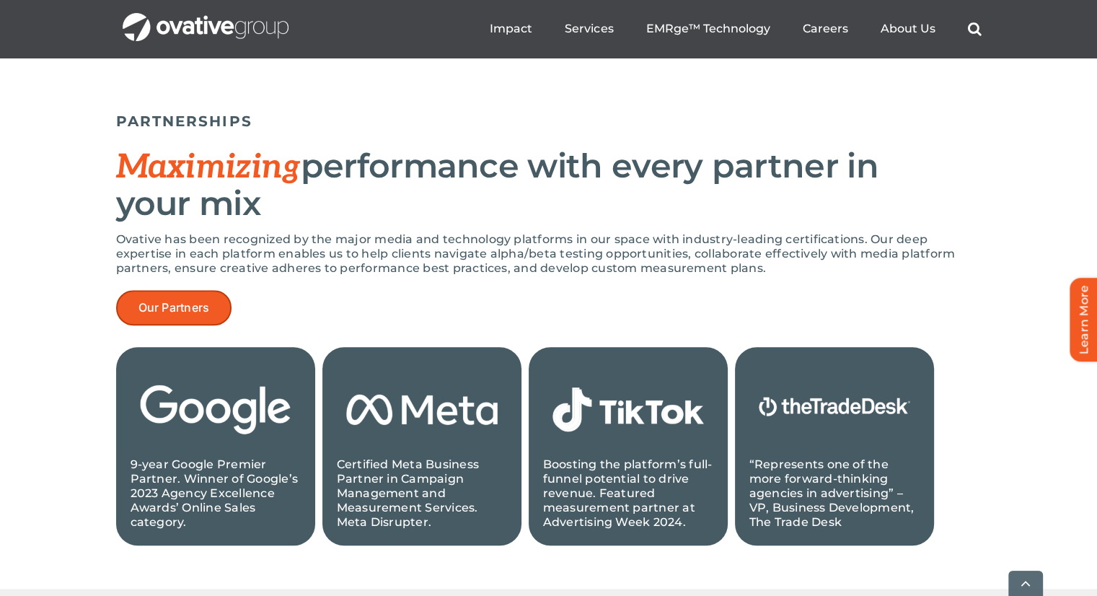 Image resolution: width=1097 pixels, height=596 pixels. I want to click on span: Careers, so click(824, 29).